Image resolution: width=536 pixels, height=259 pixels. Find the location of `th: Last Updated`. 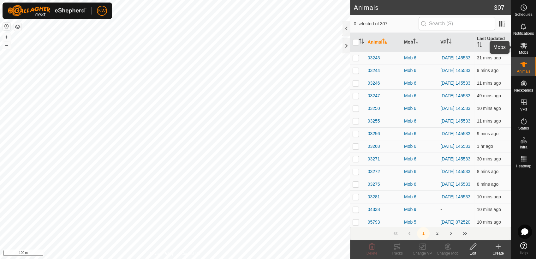

th: Last Updated is located at coordinates (492, 42).